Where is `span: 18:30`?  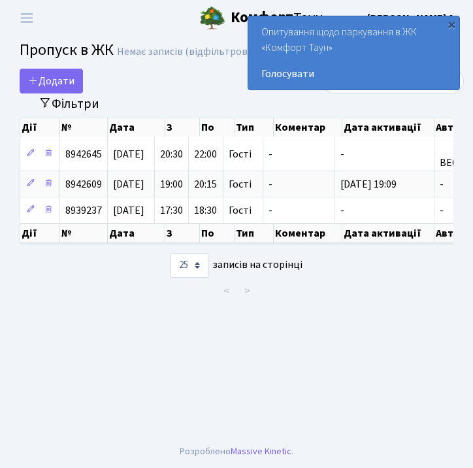
span: 18:30 is located at coordinates (205, 210).